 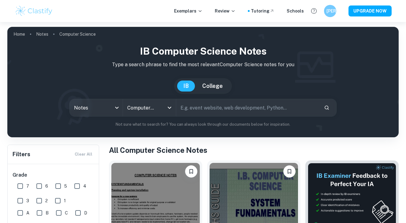 What do you see at coordinates (295, 11) in the screenshot?
I see `a: Schools` at bounding box center [295, 11].